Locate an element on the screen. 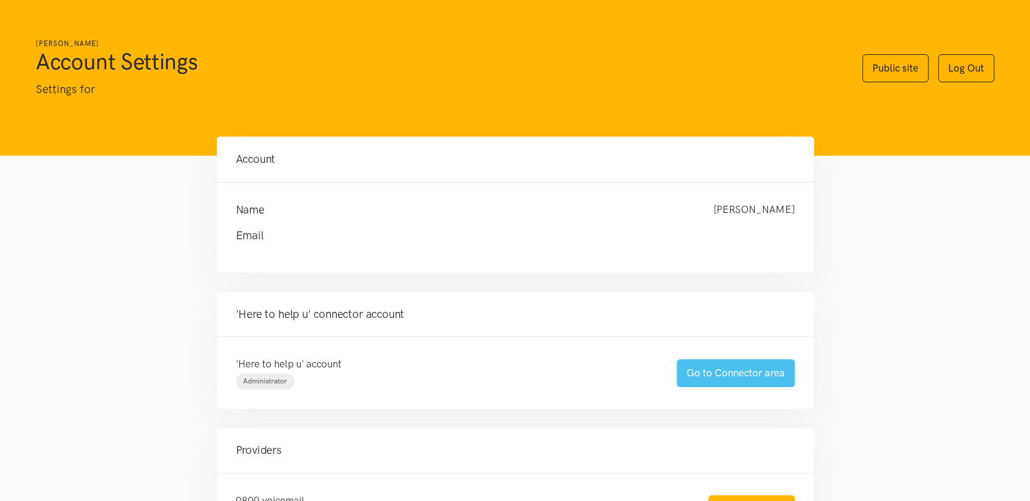  p: Settings for is located at coordinates (437, 90).